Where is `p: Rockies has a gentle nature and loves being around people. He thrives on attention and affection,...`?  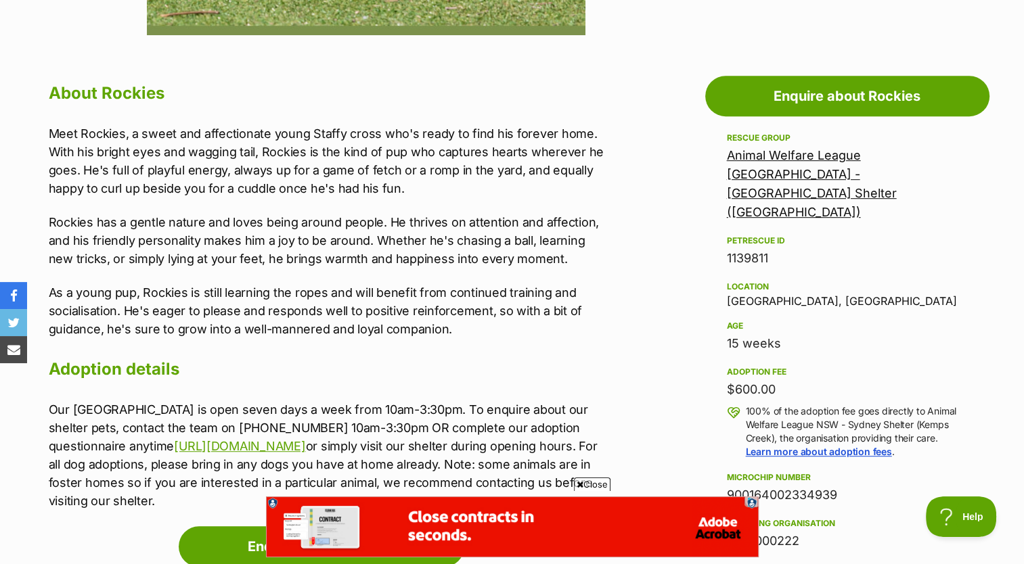
p: Rockies has a gentle nature and loves being around people. He thrives on attention and affection,... is located at coordinates (328, 240).